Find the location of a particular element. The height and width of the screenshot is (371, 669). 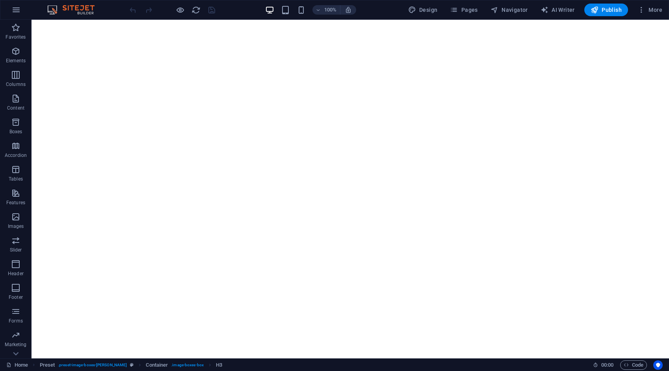

span: AI Writer is located at coordinates (557, 10).